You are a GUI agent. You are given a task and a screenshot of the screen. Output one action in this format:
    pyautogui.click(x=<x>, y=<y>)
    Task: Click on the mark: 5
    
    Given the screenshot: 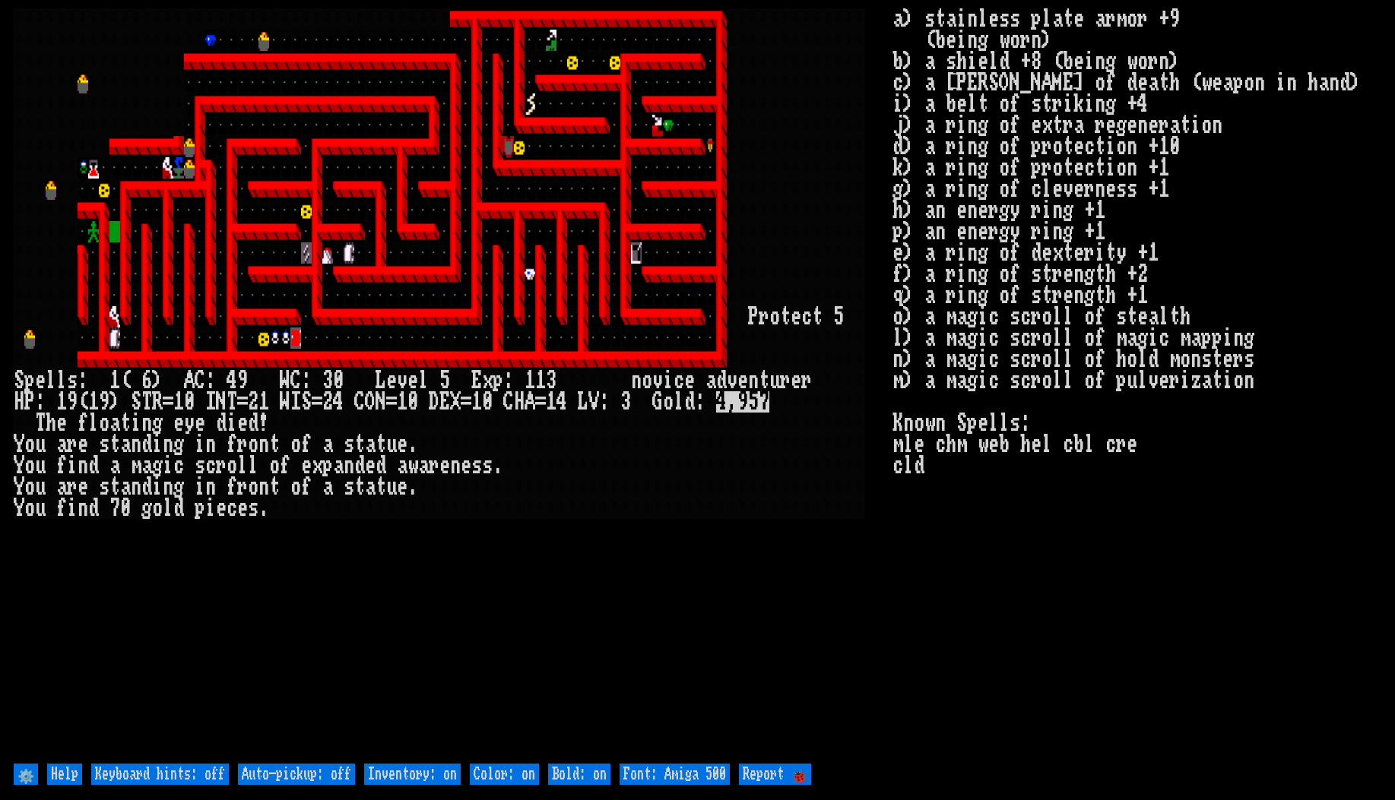 What is the action you would take?
    pyautogui.click(x=753, y=402)
    